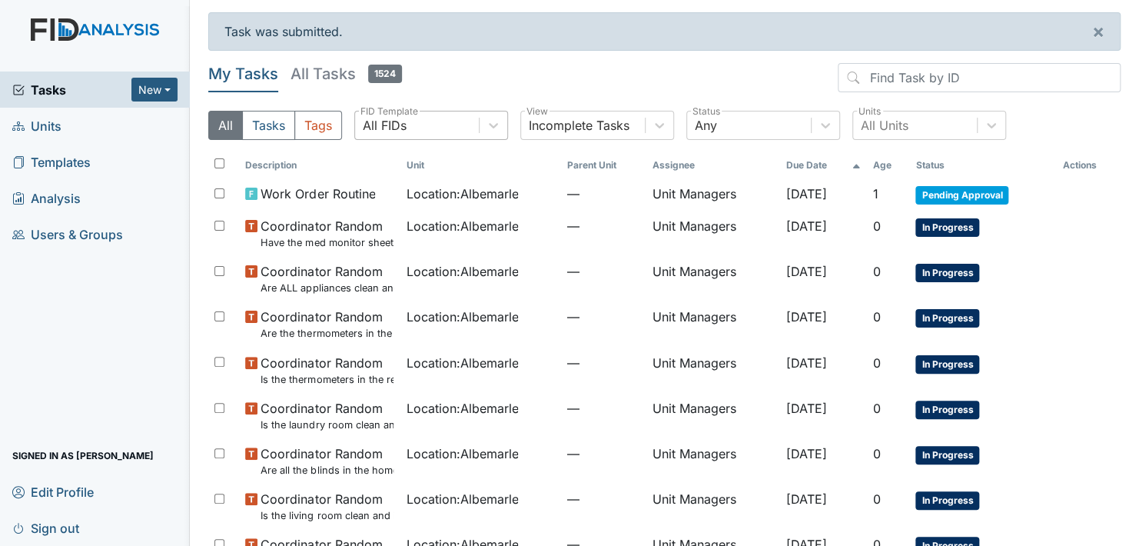 The image size is (1139, 546). Describe the element at coordinates (53, 491) in the screenshot. I see `span: Edit Profile` at that location.